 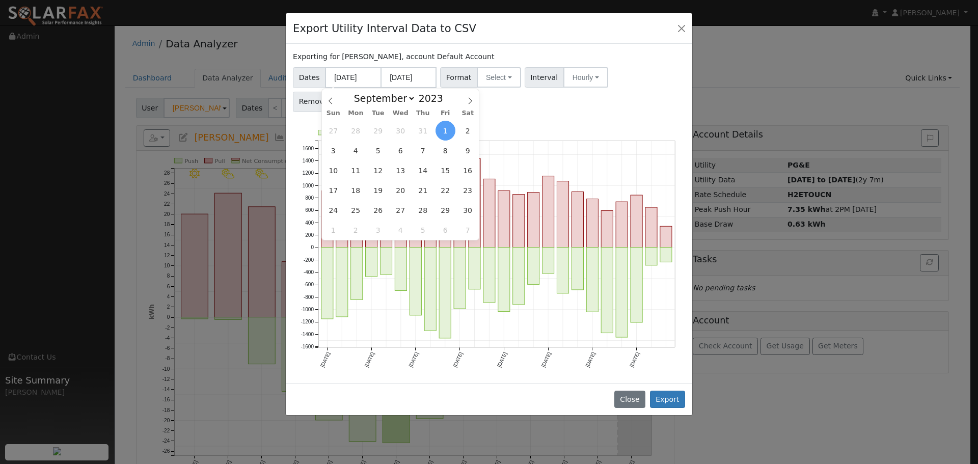 What do you see at coordinates (400, 113) in the screenshot?
I see `span: Wed` at bounding box center [400, 113].